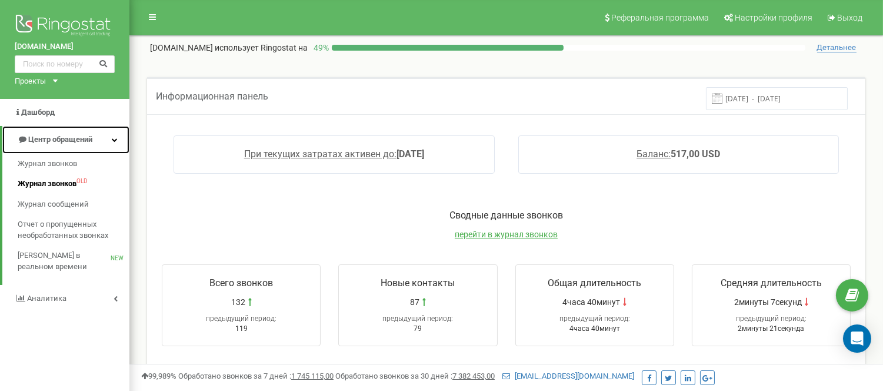 The image size is (883, 391). Describe the element at coordinates (312, 375) in the screenshot. I see `u: 1 745 115,00` at that location.